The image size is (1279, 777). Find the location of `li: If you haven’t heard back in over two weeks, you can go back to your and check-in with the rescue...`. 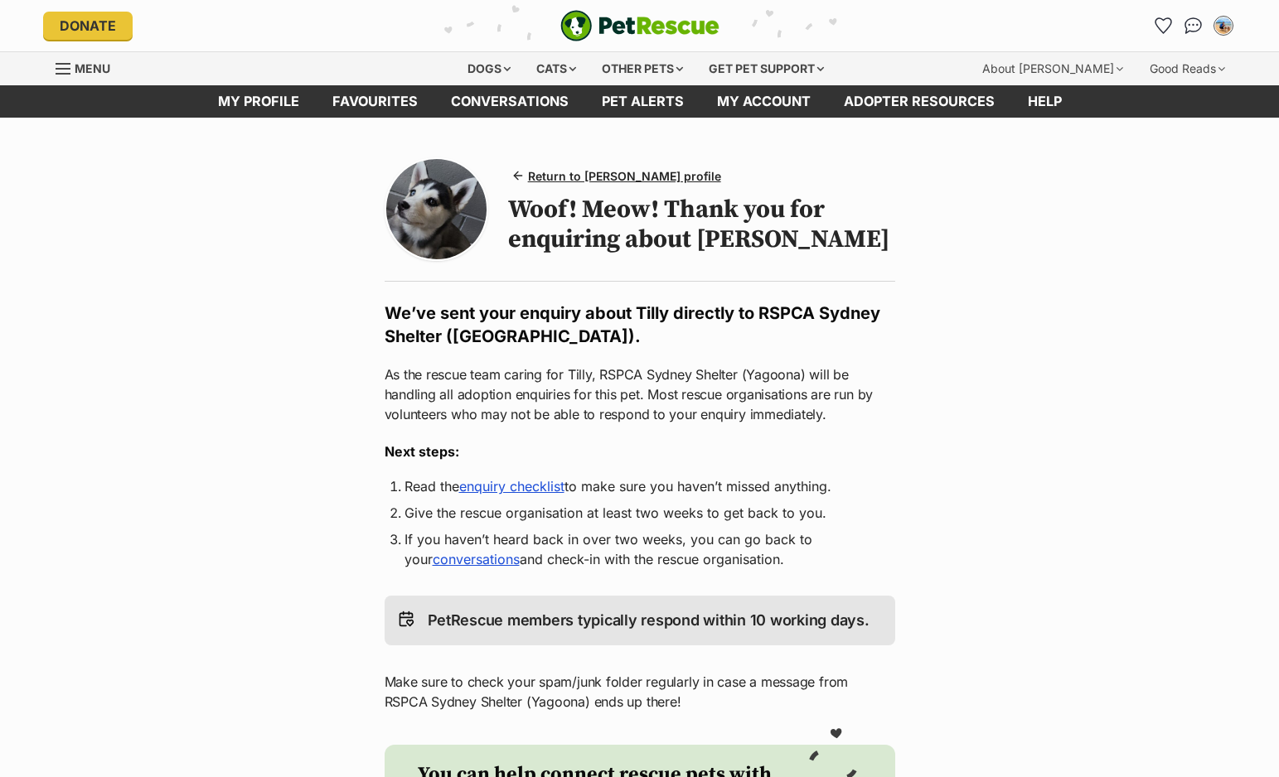

li: If you haven’t heard back in over two weeks, you can go back to your and check-in with the rescue... is located at coordinates (640, 549).